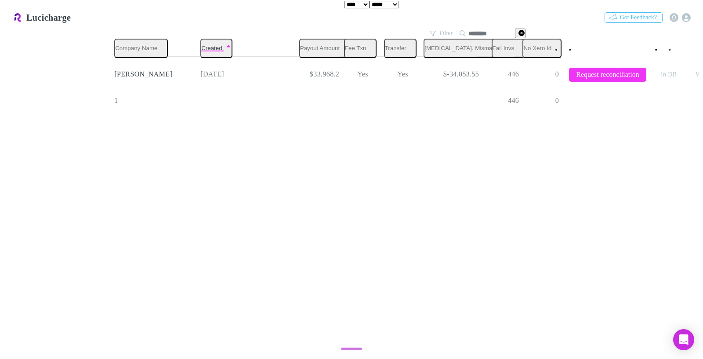 The width and height of the screenshot is (703, 359). What do you see at coordinates (669, 75) in the screenshot?
I see `a: In DB` at bounding box center [669, 75].